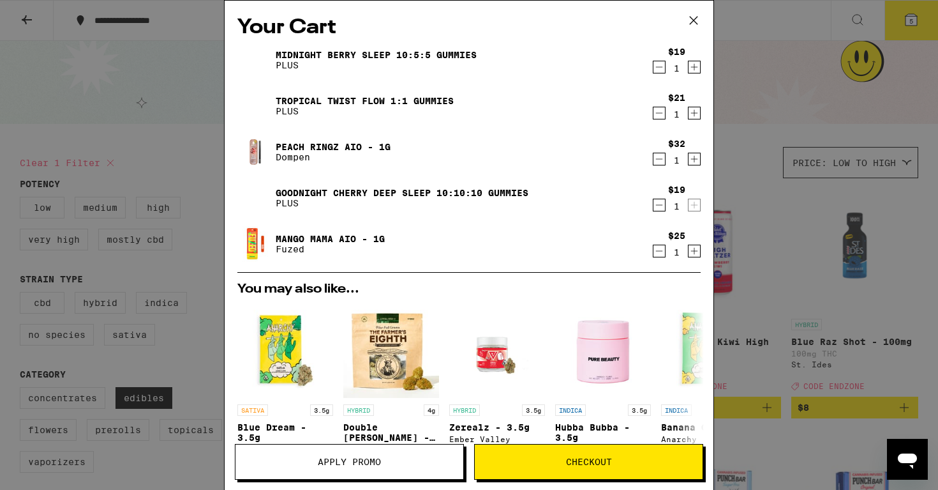  What do you see at coordinates (255, 106) in the screenshot?
I see `img: Tropical Twist FLOW 1:1 Gummies` at bounding box center [255, 106].